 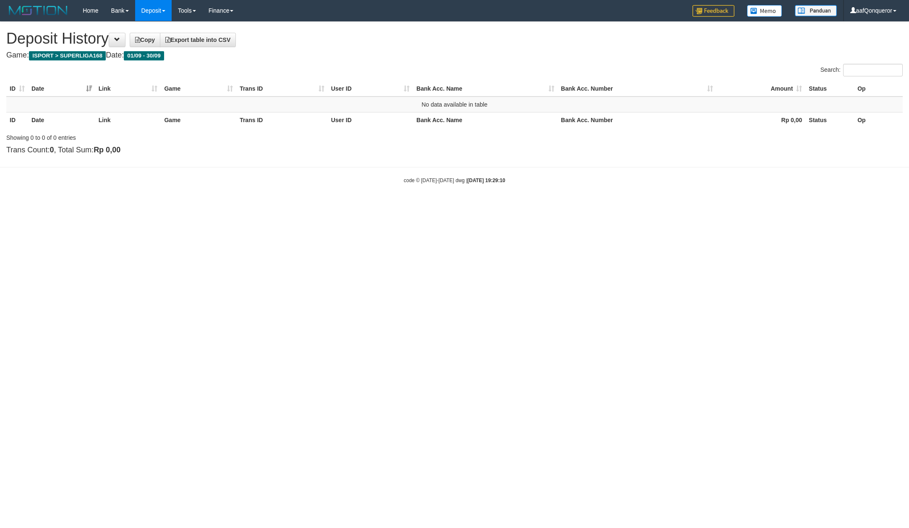 I want to click on th: Game, so click(x=198, y=120).